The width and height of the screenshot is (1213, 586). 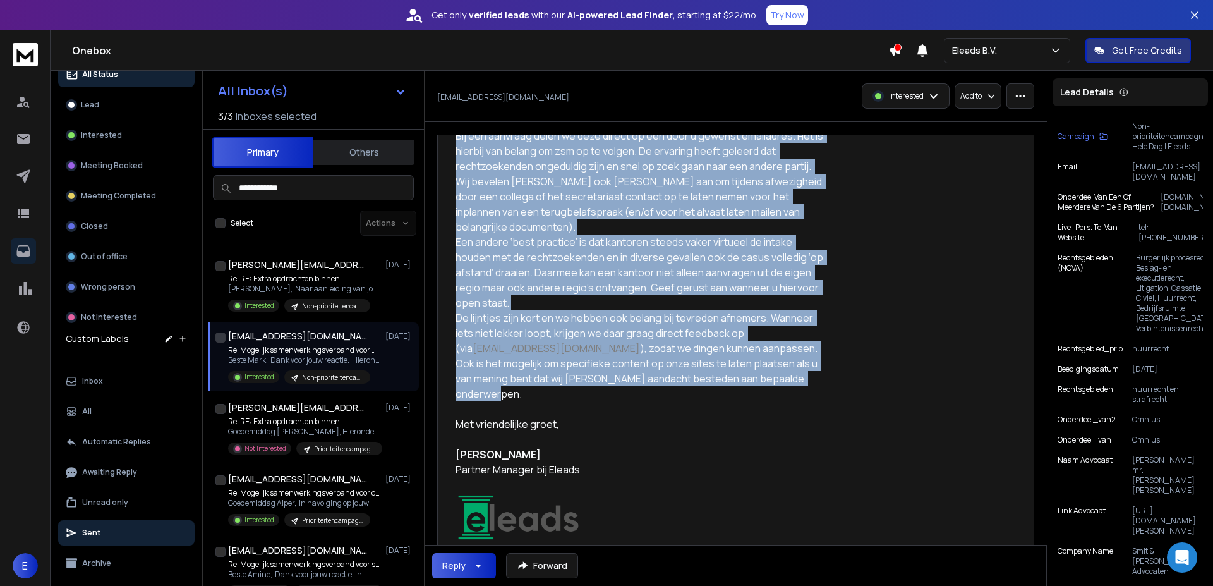 I want to click on button: Try Now, so click(x=787, y=15).